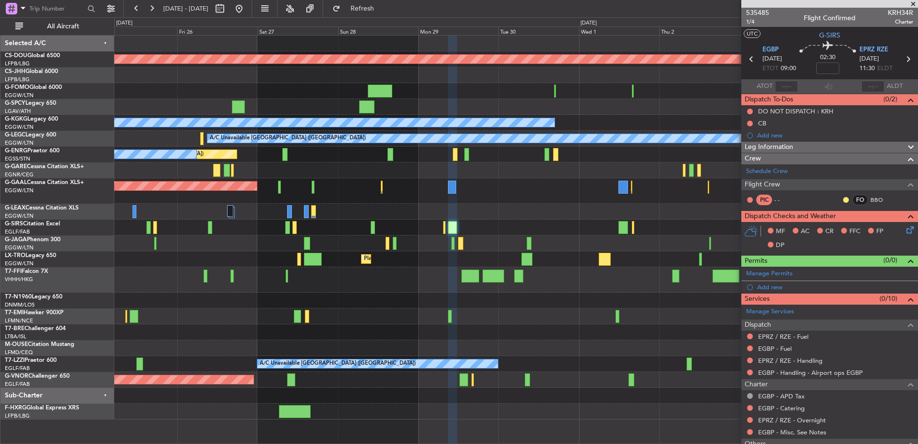 This screenshot has height=444, width=918. Describe the element at coordinates (781, 408) in the screenshot. I see `a: EGBP - Catering` at that location.